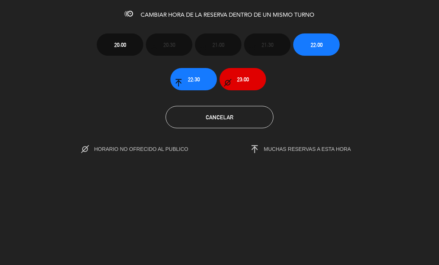 This screenshot has height=265, width=439. I want to click on span: HORARIO NO OFRECIDO AL PUBLICO, so click(149, 149).